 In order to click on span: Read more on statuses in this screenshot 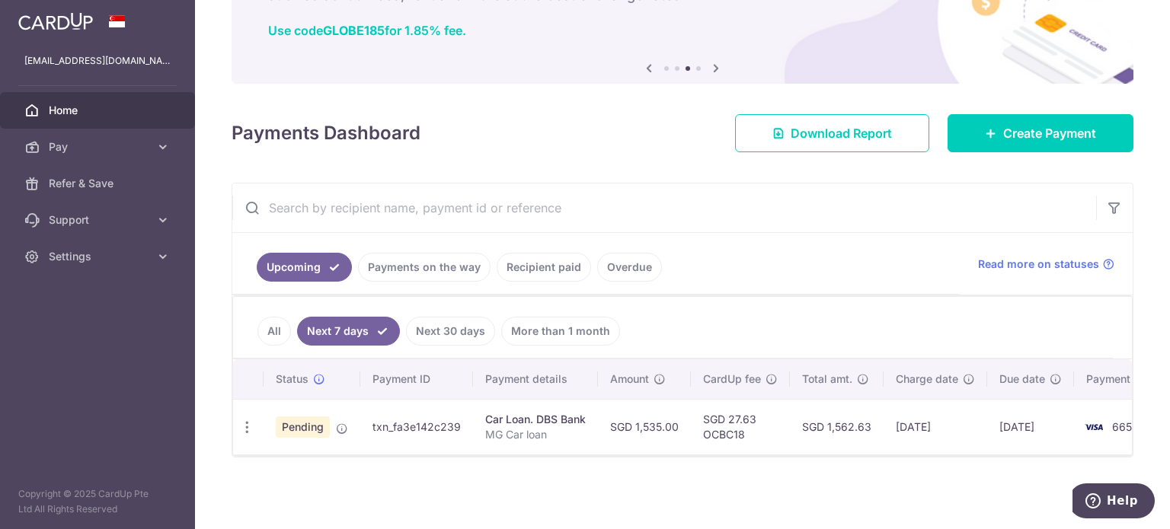, I will do `click(1038, 264)`.